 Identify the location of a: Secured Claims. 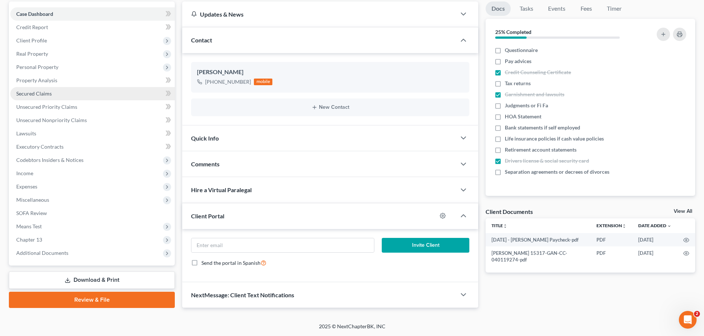
(92, 94).